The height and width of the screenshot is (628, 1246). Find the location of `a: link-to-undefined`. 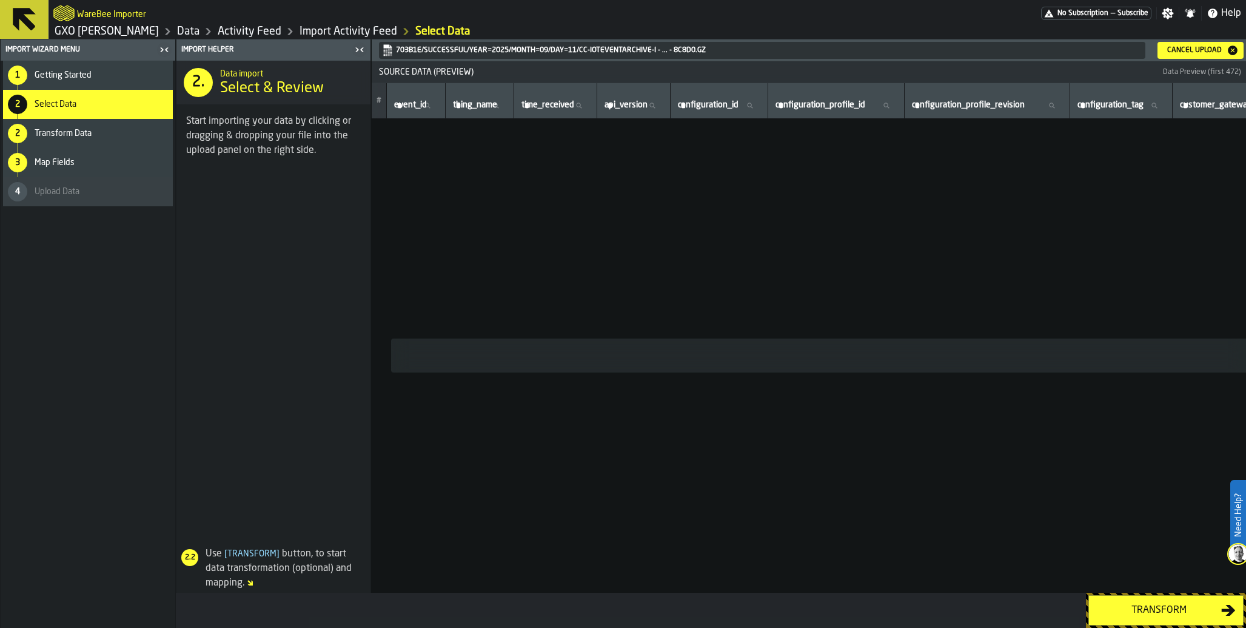

a: link-to-undefined is located at coordinates (761, 50).